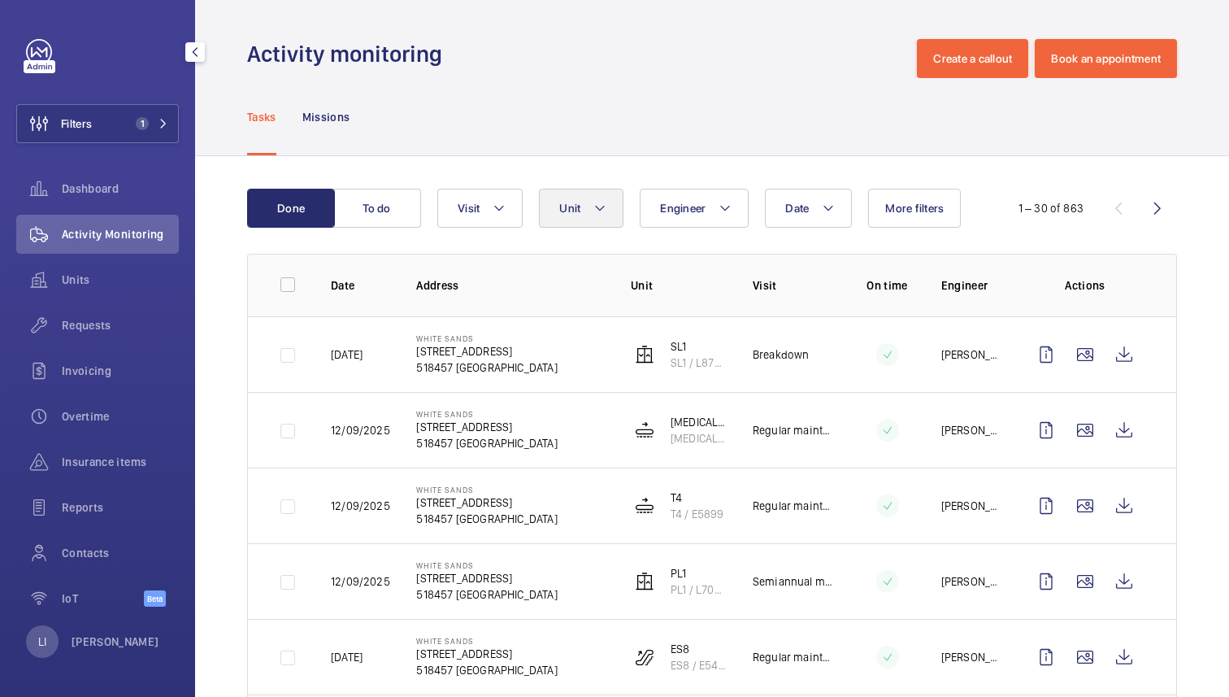  Describe the element at coordinates (797, 208) in the screenshot. I see `span: Date` at that location.